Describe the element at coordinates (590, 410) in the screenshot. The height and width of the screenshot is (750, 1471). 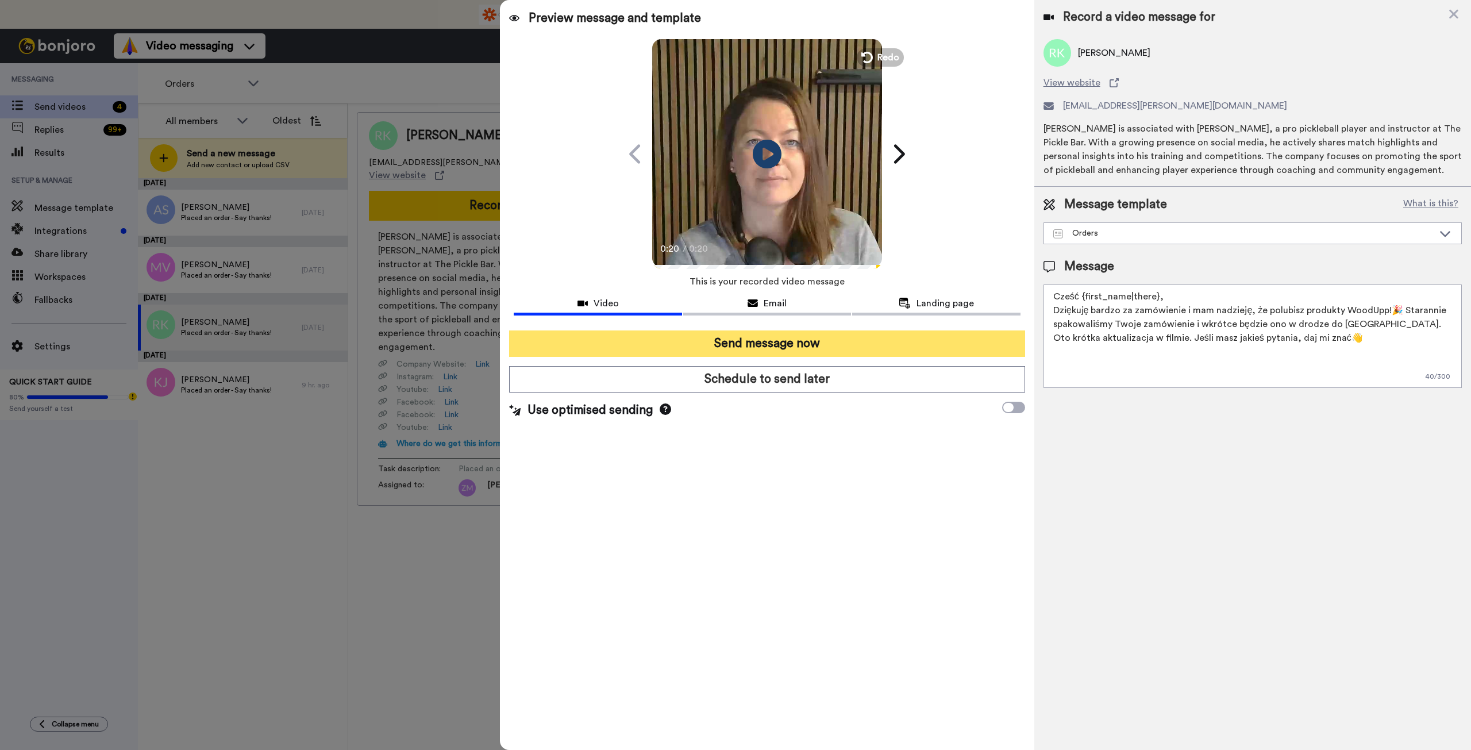
I see `span: Use optimised sending` at that location.